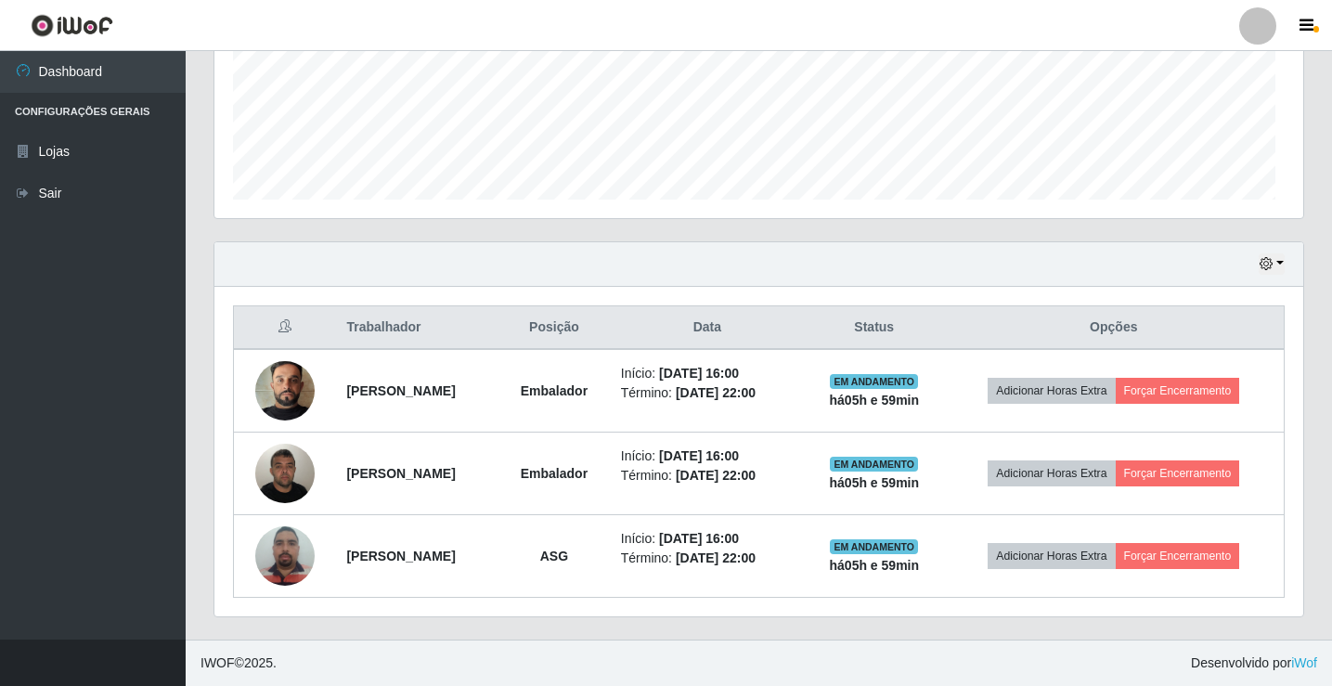 The width and height of the screenshot is (1332, 686). I want to click on img: 1714957062897.jpeg, so click(285, 472).